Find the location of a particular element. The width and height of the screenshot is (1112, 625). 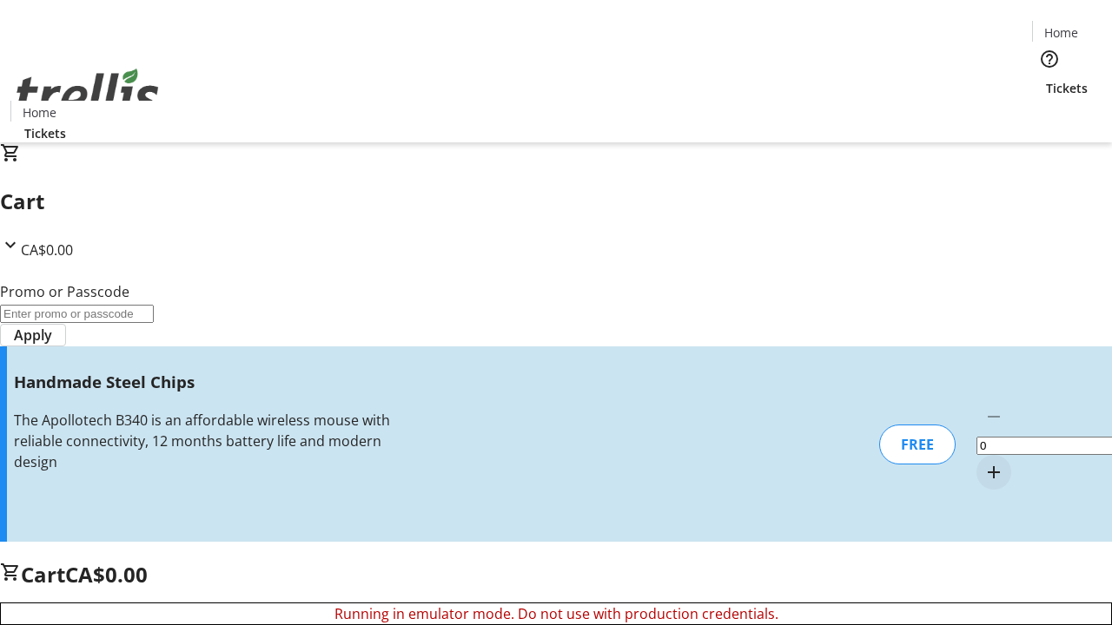

button: Increment by one is located at coordinates (994, 472).